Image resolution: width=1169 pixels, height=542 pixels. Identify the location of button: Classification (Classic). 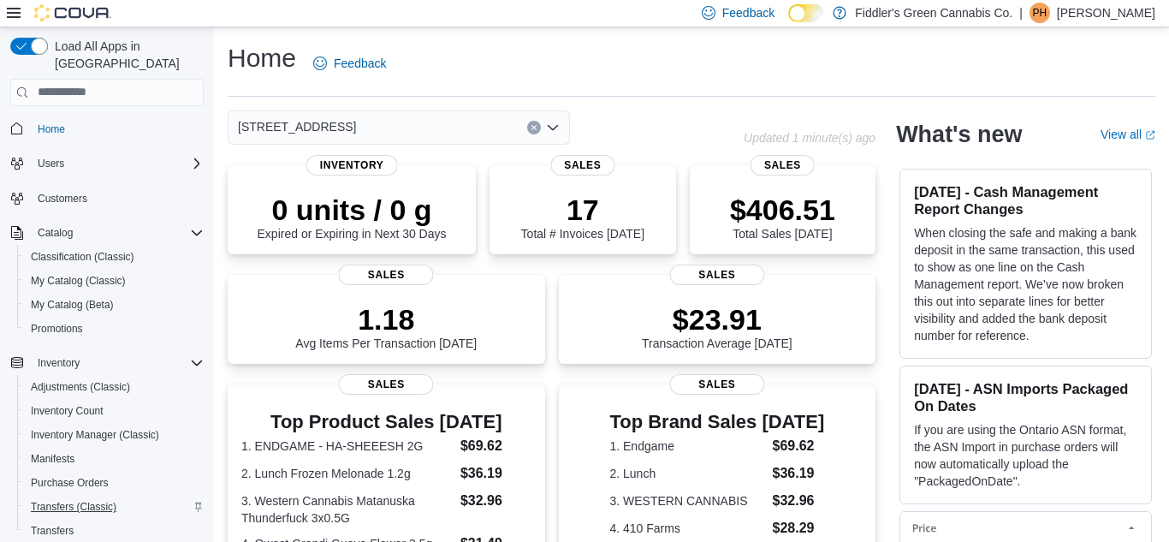
(114, 257).